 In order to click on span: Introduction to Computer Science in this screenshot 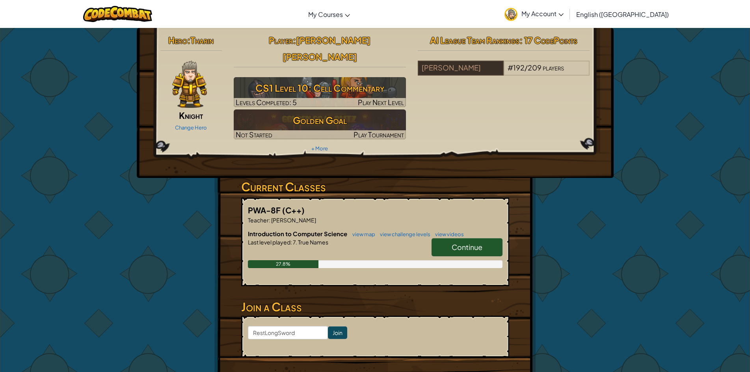, I will do `click(298, 234)`.